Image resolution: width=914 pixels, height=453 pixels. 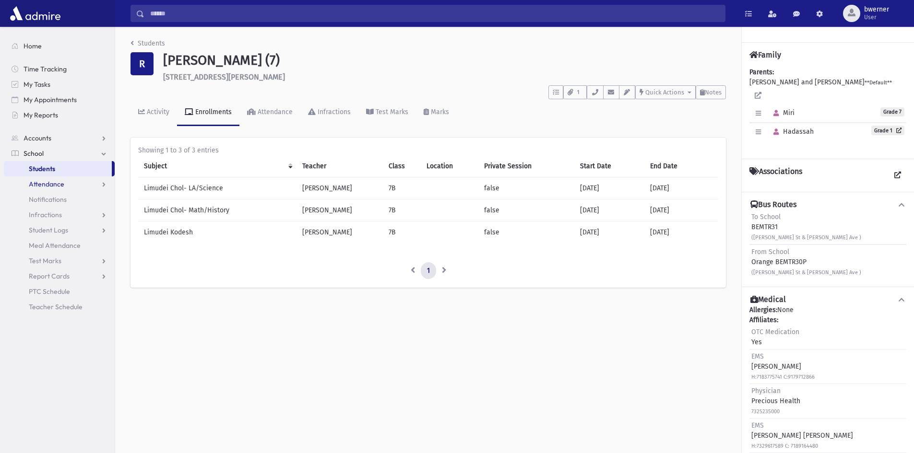 What do you see at coordinates (766, 391) in the screenshot?
I see `span: Physician` at bounding box center [766, 391].